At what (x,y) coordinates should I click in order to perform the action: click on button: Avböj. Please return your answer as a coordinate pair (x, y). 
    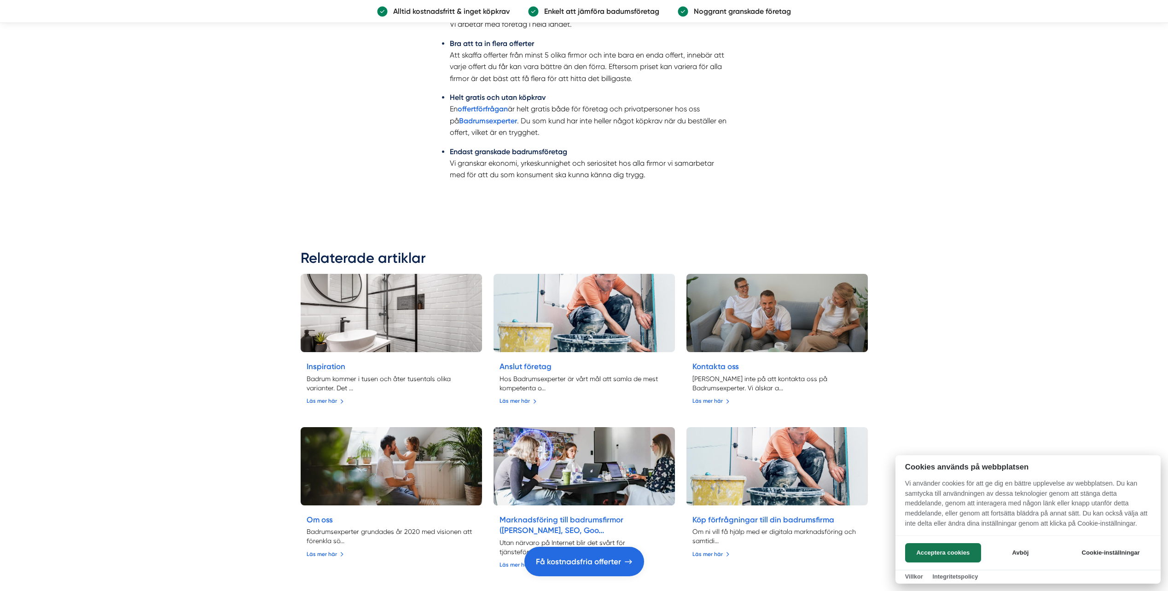
    Looking at the image, I should click on (1021, 553).